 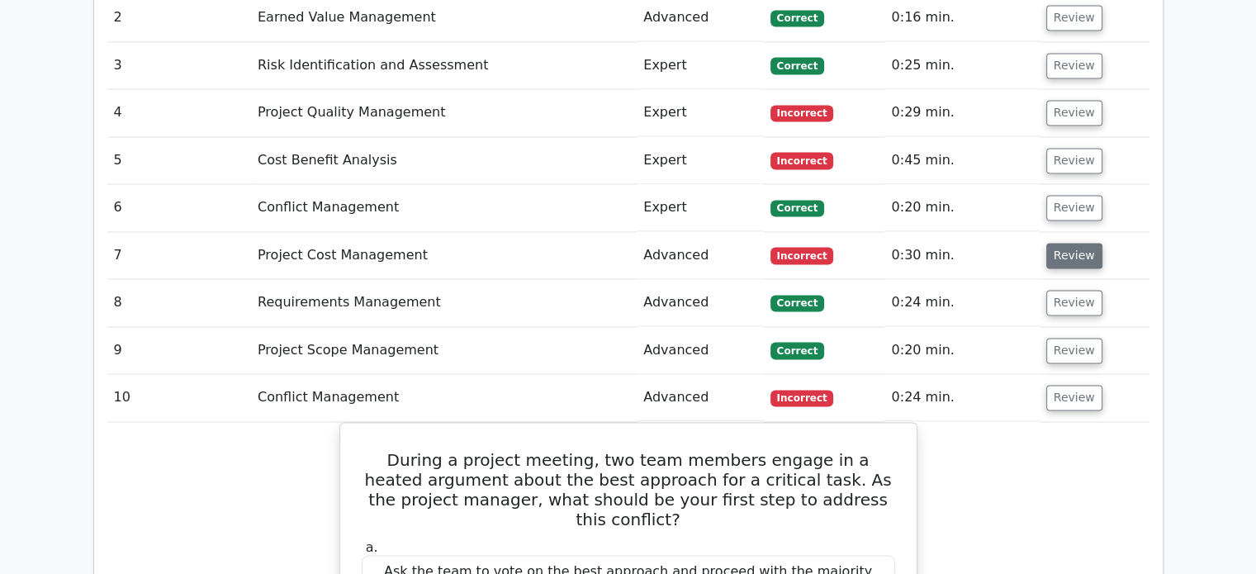 I want to click on span: a., so click(x=372, y=546).